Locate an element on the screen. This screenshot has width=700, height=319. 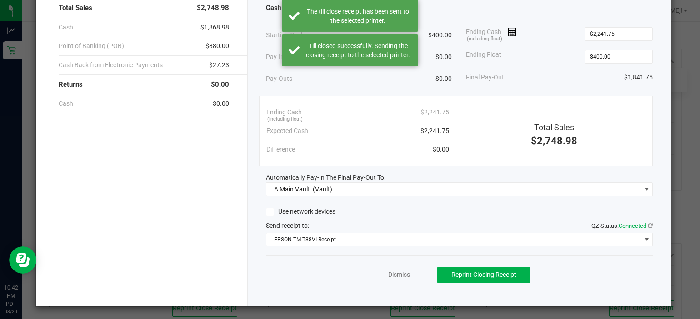
span: (Vault) is located at coordinates (322, 190).